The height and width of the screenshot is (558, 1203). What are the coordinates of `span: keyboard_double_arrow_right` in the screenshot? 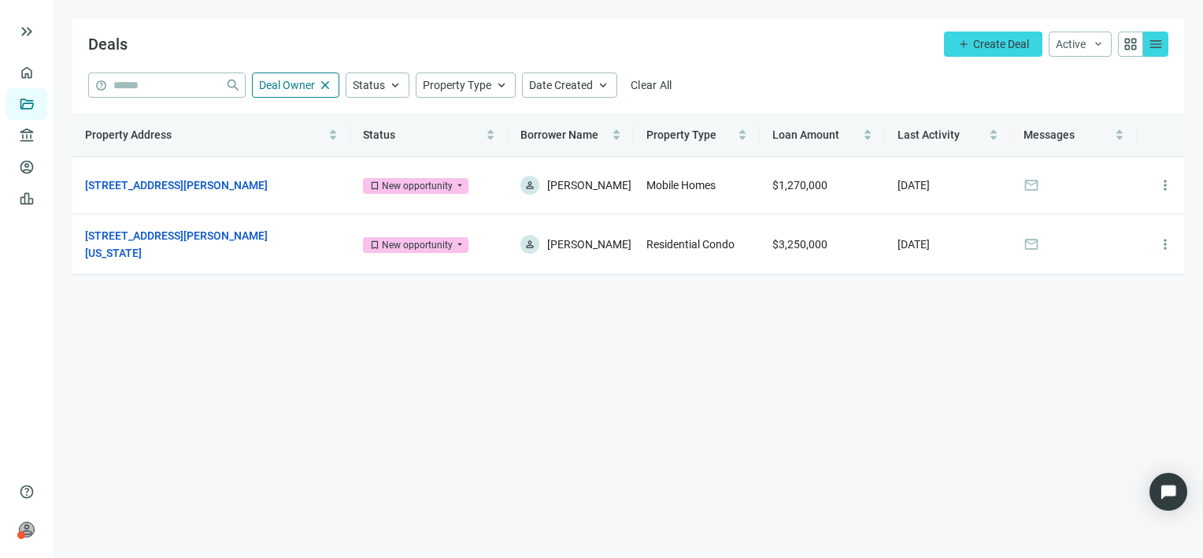 It's located at (27, 32).